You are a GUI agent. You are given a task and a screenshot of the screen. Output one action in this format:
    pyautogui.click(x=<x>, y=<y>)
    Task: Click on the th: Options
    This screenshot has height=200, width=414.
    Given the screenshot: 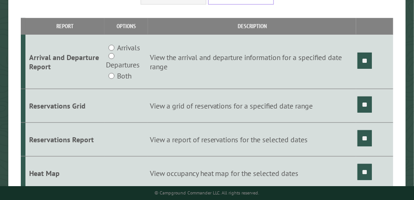 What is the action you would take?
    pyautogui.click(x=126, y=26)
    